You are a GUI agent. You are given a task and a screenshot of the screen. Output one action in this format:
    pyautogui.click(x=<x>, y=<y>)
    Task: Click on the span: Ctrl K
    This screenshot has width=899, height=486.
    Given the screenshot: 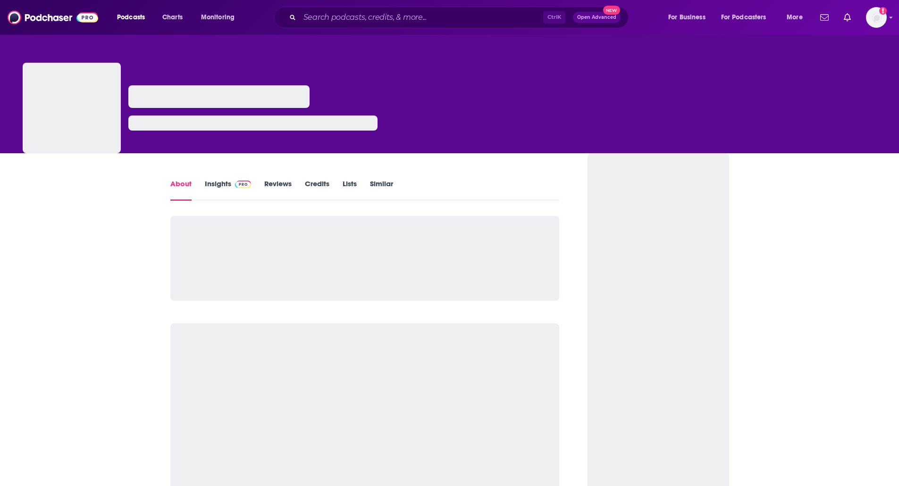 What is the action you would take?
    pyautogui.click(x=554, y=17)
    